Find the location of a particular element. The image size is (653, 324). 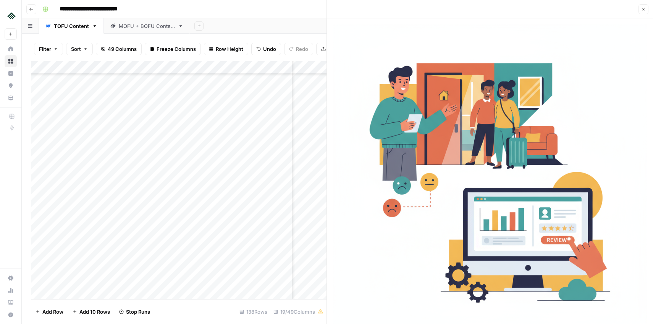

a: Insights is located at coordinates (11, 73).